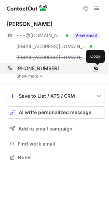 The width and height of the screenshot is (109, 205). I want to click on button: AI write personalized message, so click(56, 112).